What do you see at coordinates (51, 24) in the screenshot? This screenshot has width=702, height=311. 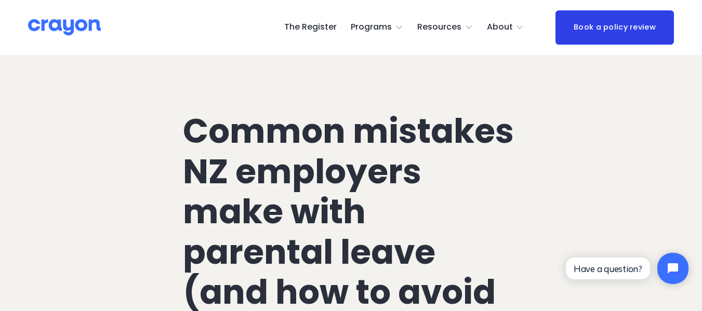 I see `span: Have a question?` at bounding box center [51, 24].